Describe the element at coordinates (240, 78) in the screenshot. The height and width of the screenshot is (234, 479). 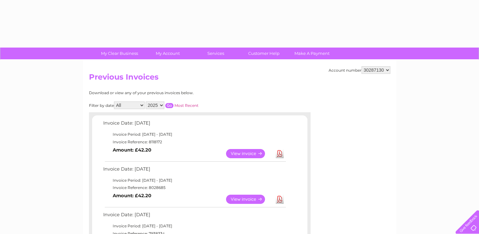
I see `h2: Previous Invoices` at that location.